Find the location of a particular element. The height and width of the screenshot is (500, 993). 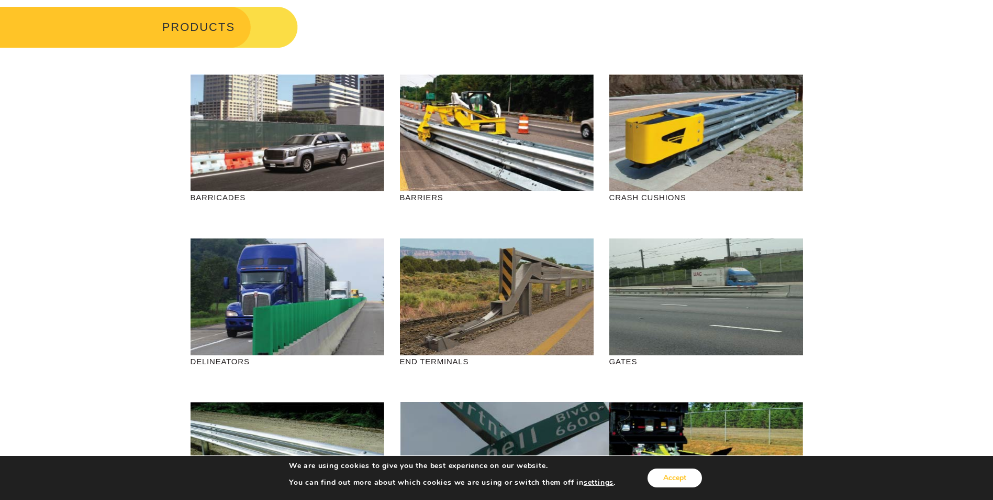

p: BARRICADES is located at coordinates (287, 197).